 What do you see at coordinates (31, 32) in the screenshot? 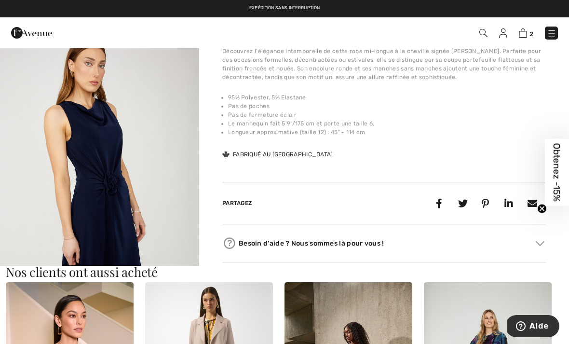
I see `a: 1ère Avenue` at bounding box center [31, 32].